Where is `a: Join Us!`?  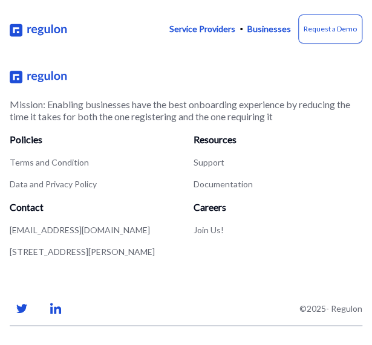
a: Join Us! is located at coordinates (209, 229).